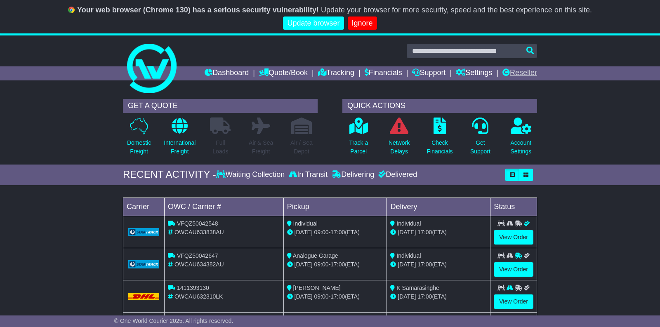 This screenshot has height=327, width=660. Describe the element at coordinates (480, 139) in the screenshot. I see `a: GetSupport` at that location.